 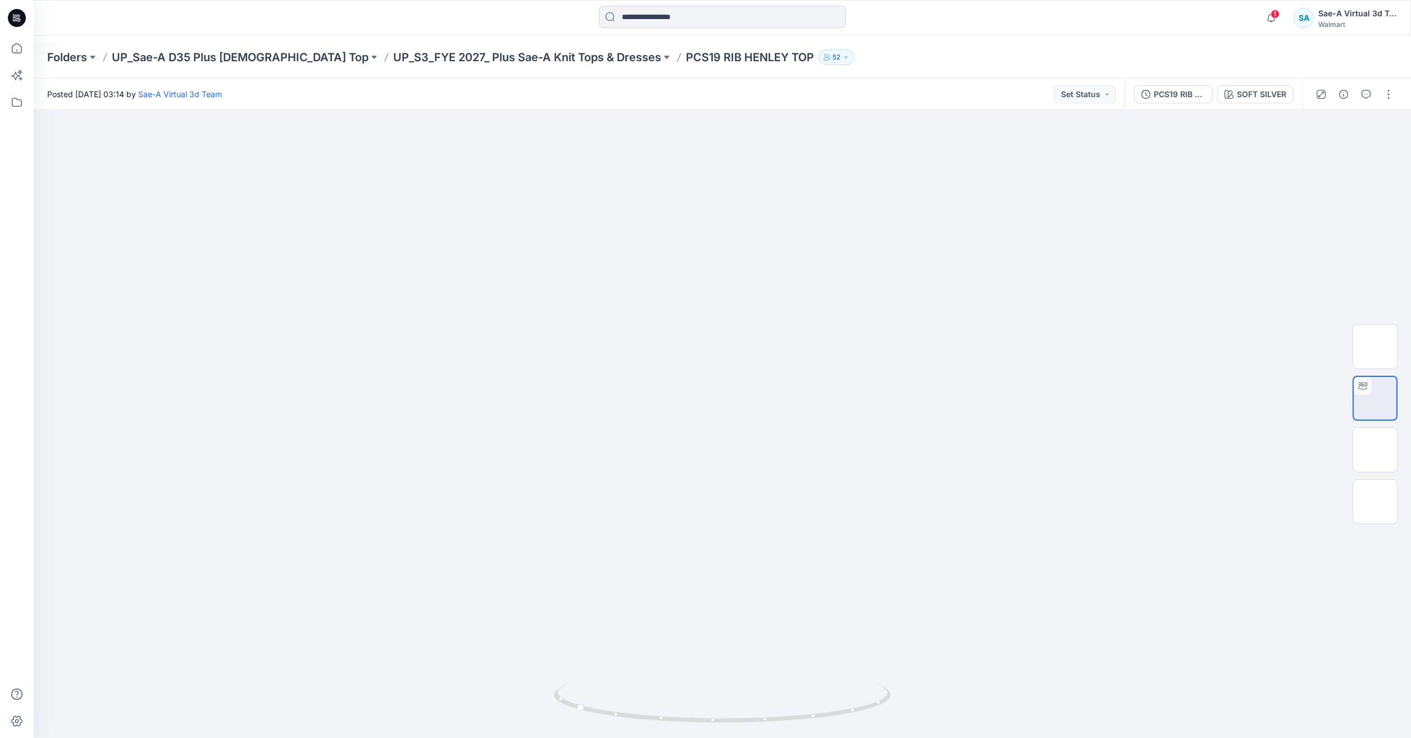 What do you see at coordinates (1304, 18) in the screenshot?
I see `div: SA` at bounding box center [1304, 18].